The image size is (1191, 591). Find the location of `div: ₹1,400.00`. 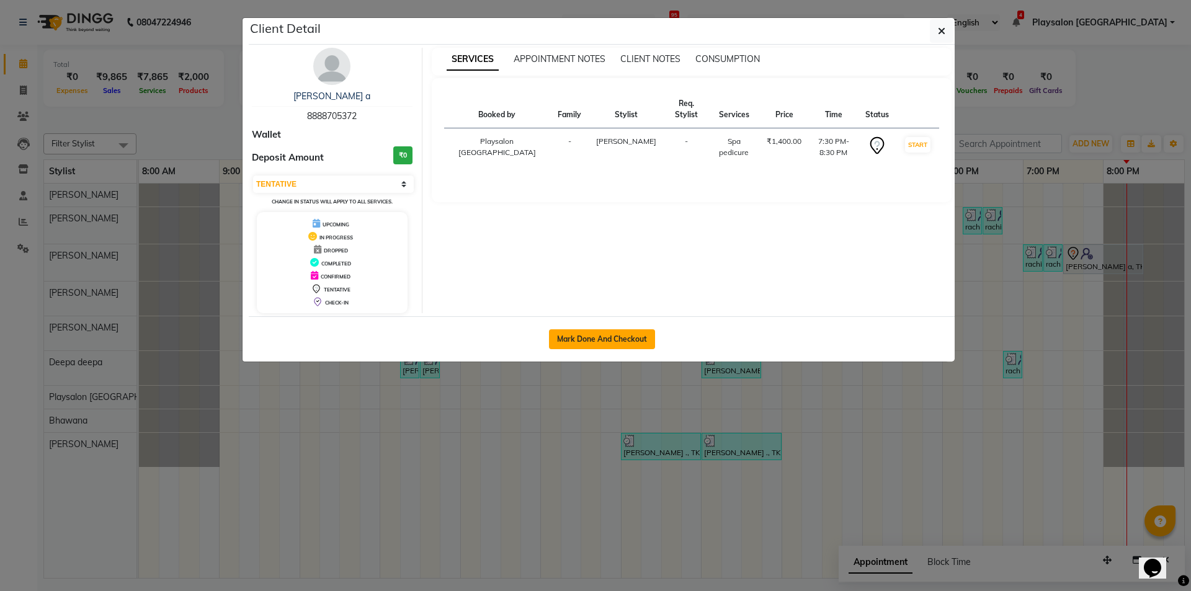

div: ₹1,400.00 is located at coordinates (784, 141).